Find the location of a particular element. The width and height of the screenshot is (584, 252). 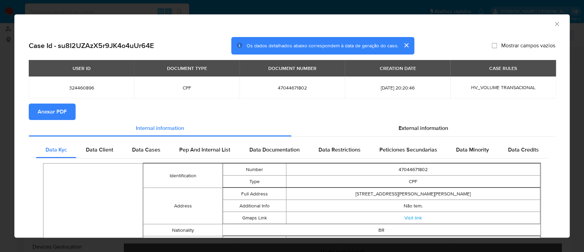

span: Mostrar campos vazios is located at coordinates (529, 46).